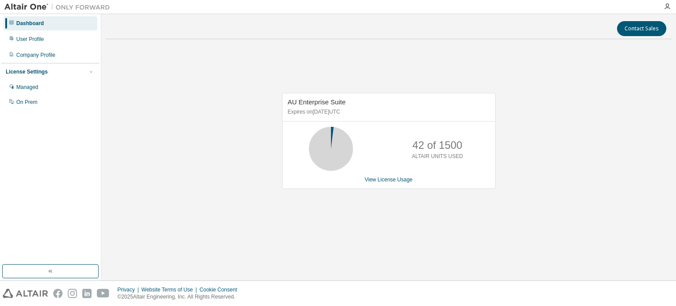  I want to click on p: ALTAIR UNITS USED, so click(437, 156).